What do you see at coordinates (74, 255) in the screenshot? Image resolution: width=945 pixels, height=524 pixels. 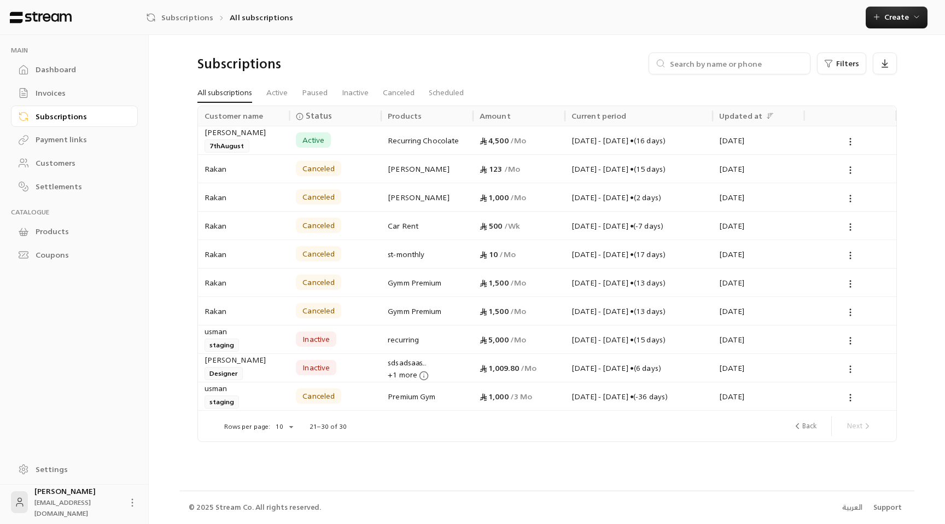 I see `a: Coupons` at bounding box center [74, 255].